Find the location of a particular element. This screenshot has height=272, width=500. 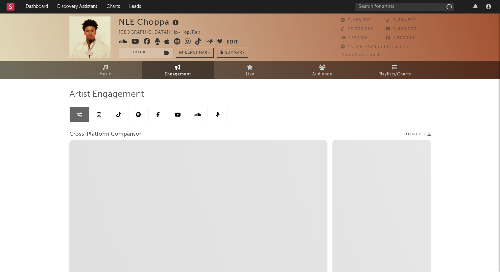

span: Benchmark is located at coordinates (198, 53).